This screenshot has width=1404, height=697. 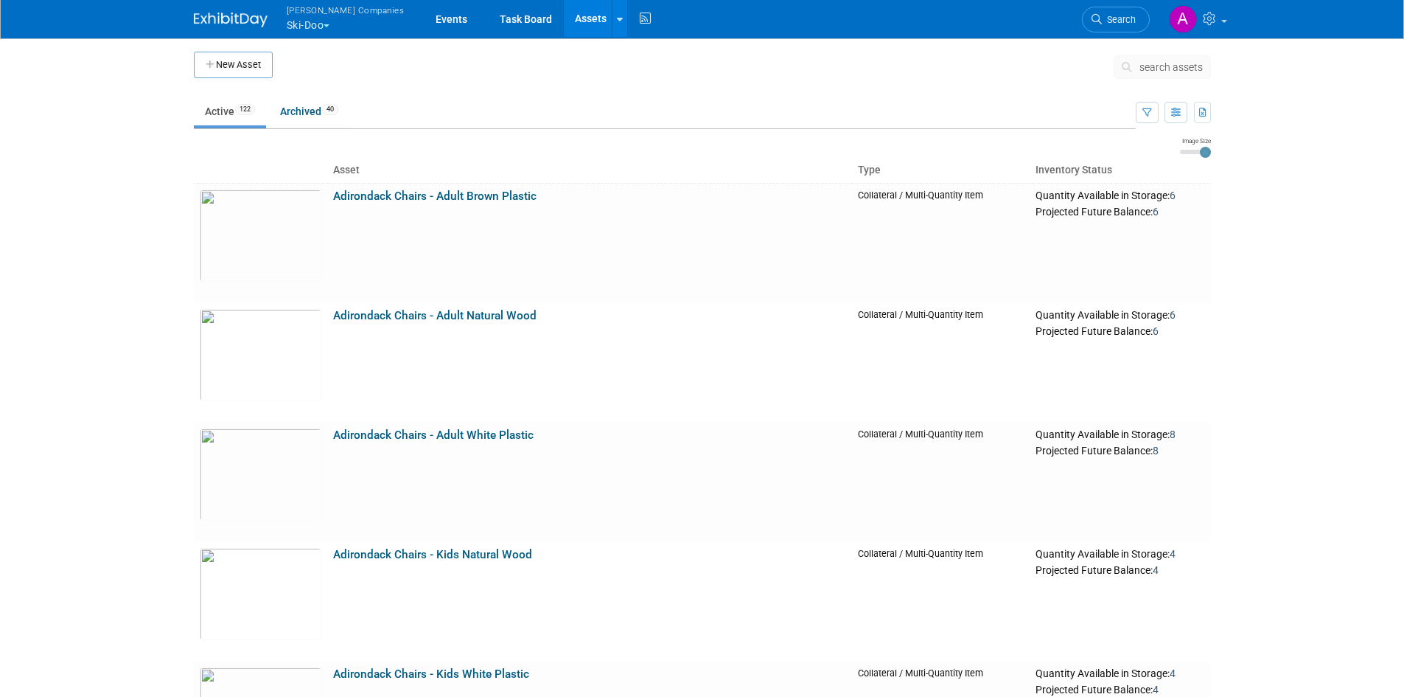 What do you see at coordinates (590, 170) in the screenshot?
I see `th: Asset` at bounding box center [590, 170].